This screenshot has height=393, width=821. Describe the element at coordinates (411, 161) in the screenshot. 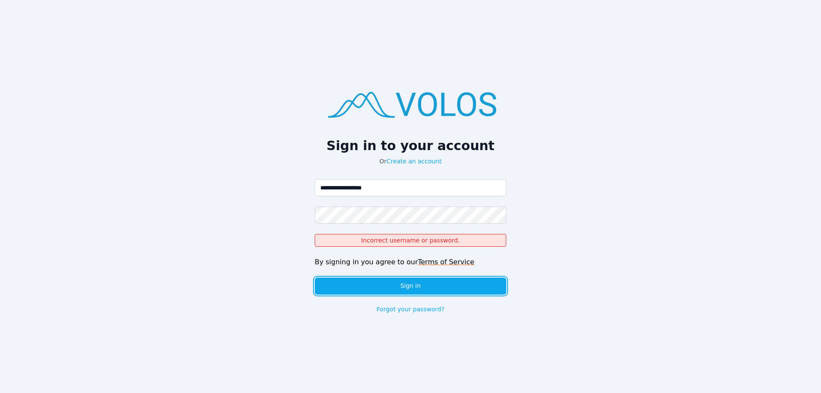

I see `p: Or` at that location.